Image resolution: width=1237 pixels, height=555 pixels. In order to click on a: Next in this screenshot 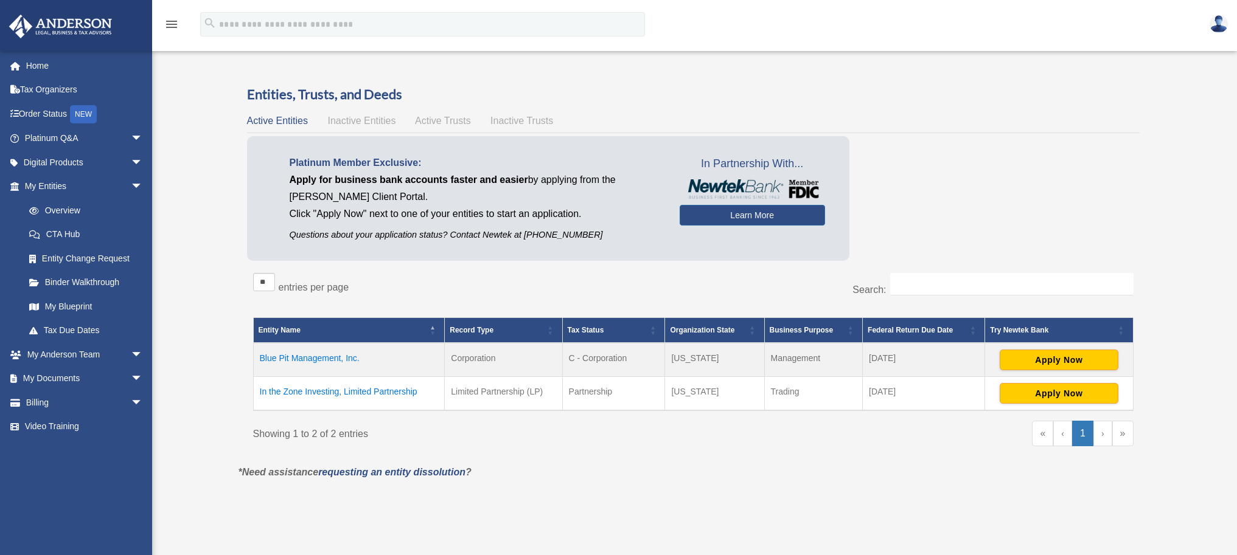, I will do `click(1102, 434)`.